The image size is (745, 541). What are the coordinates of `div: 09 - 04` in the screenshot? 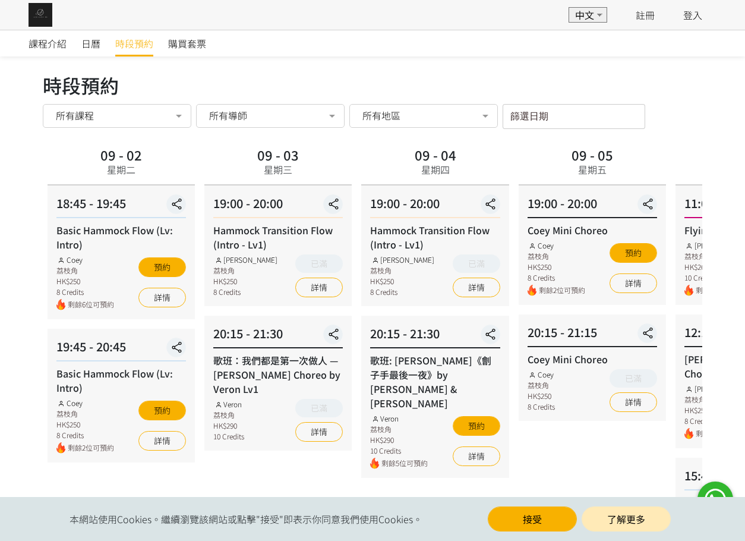 It's located at (436, 155).